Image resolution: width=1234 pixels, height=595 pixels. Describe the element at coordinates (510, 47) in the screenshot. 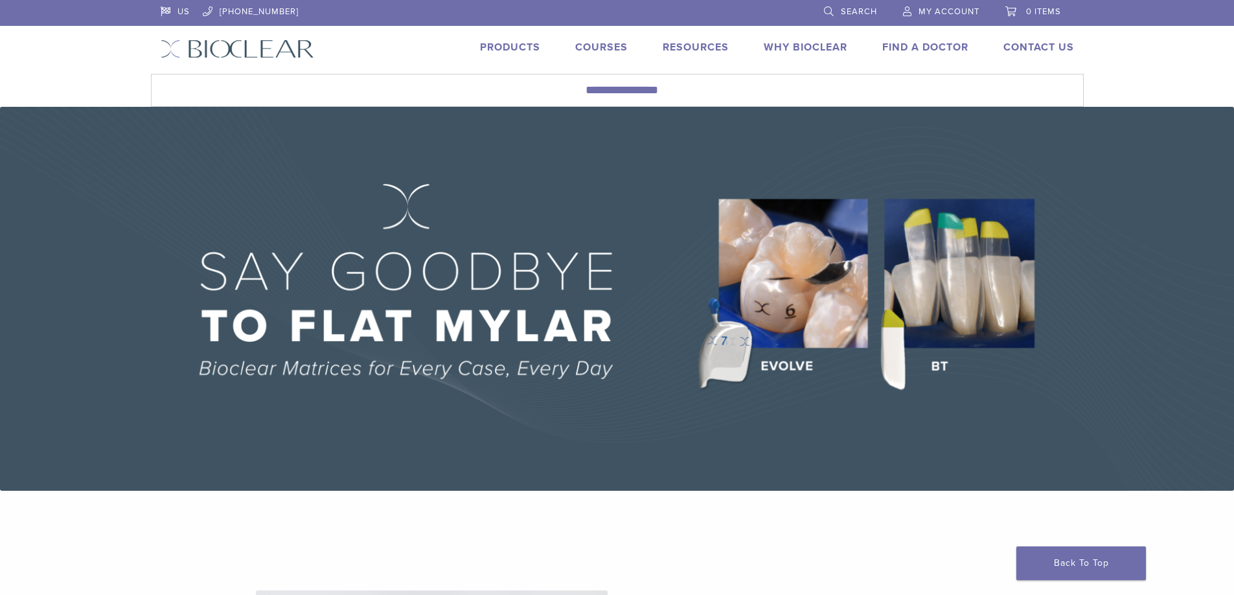

I see `a: Products` at that location.